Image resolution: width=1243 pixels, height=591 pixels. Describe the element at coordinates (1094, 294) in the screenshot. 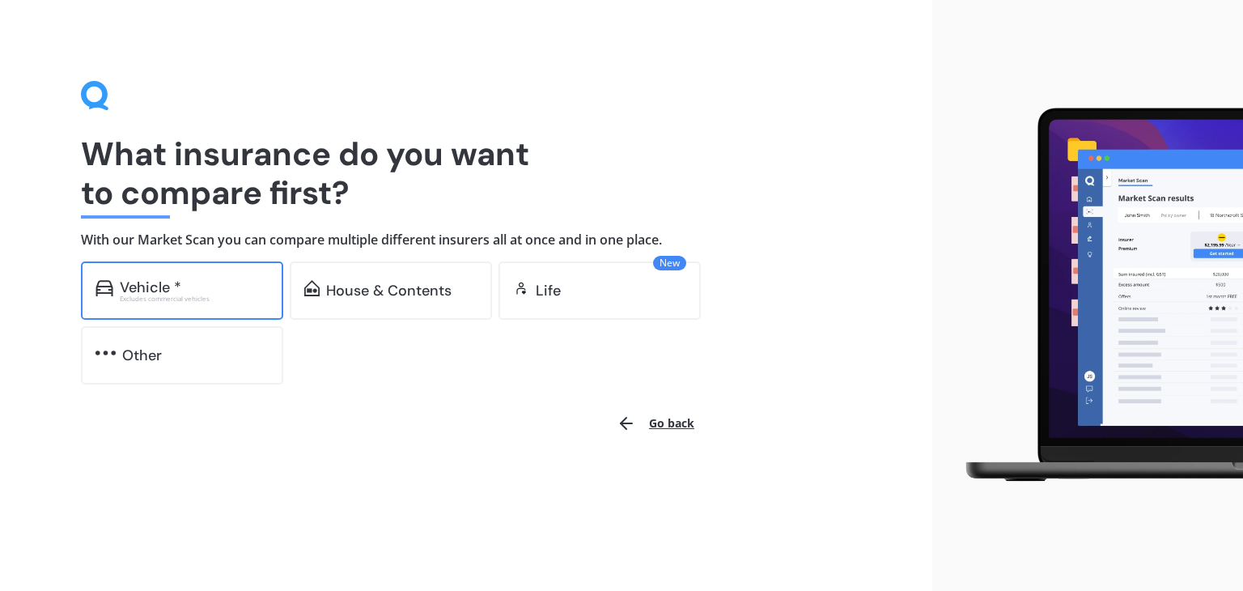

I see `img: laptop.webp` at that location.